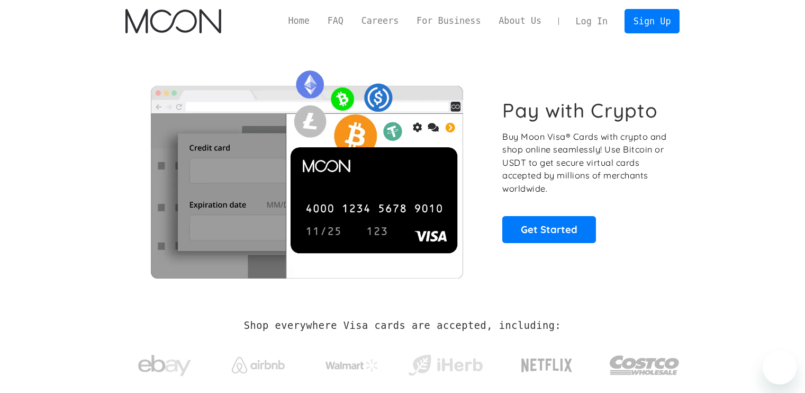  I want to click on a: Walmart, so click(351, 362).